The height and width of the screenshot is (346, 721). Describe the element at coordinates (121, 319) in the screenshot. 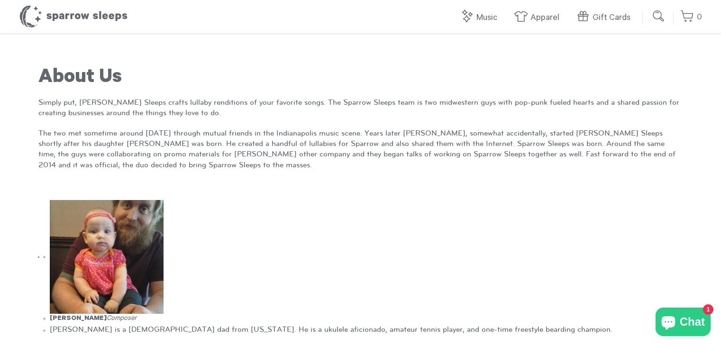

I see `em: Composer` at that location.